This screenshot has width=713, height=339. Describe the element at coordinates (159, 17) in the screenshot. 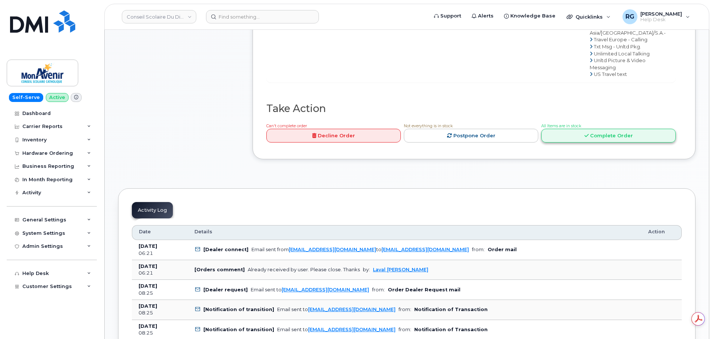

I see `a: Conseil Scolaire Du District Catholique No. 64` at that location.